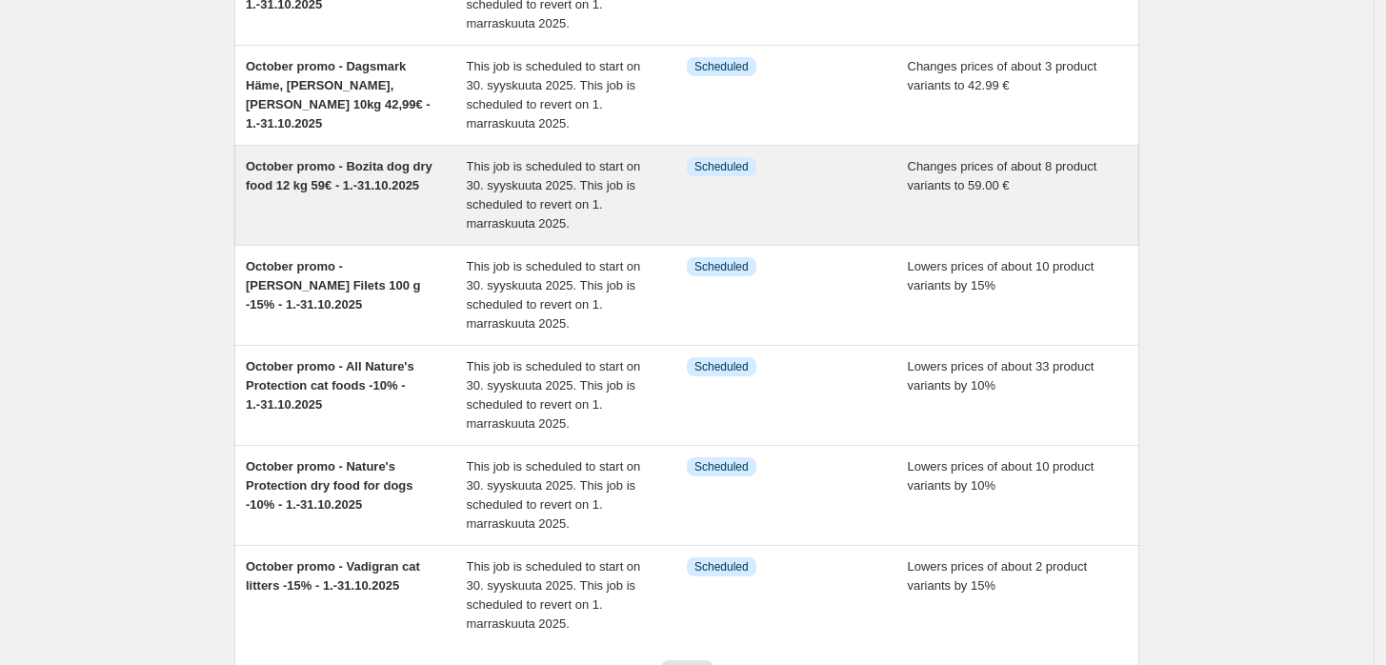 The height and width of the screenshot is (665, 1386). Describe the element at coordinates (1001, 275) in the screenshot. I see `span: Lowers prices of about 10 product variants by 15%` at that location.